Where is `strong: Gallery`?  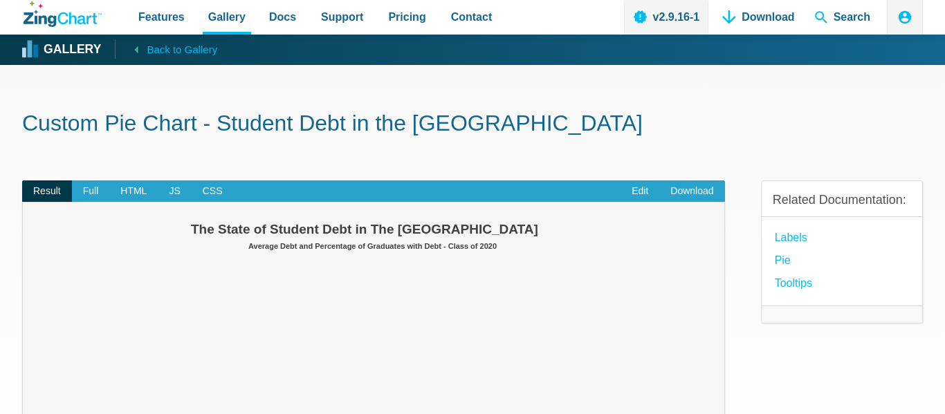
strong: Gallery is located at coordinates (72, 50).